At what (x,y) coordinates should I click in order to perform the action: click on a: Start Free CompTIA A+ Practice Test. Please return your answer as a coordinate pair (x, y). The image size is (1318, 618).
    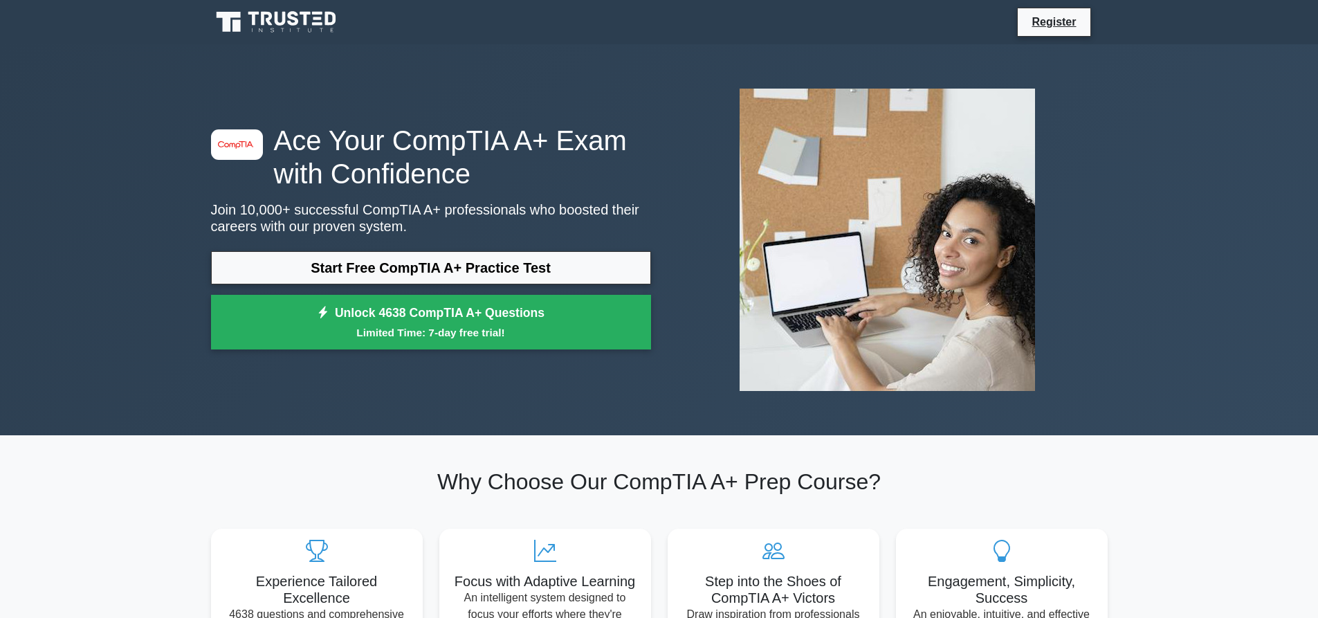
    Looking at the image, I should click on (431, 268).